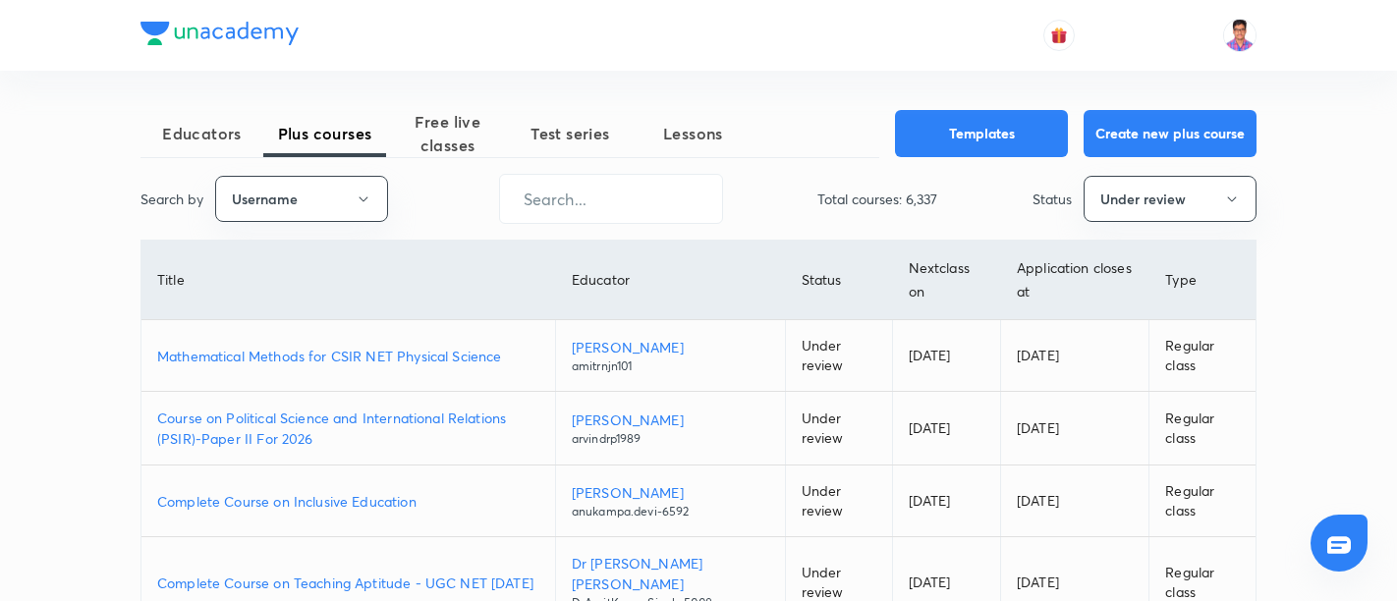 This screenshot has width=1397, height=601. I want to click on span: Educators, so click(201, 134).